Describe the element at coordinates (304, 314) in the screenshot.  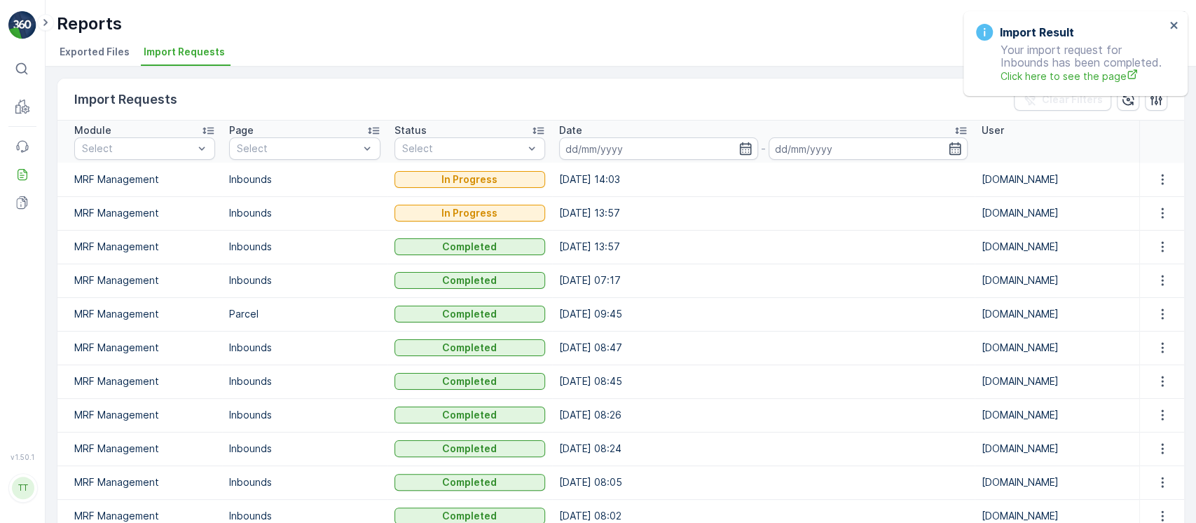
I see `p: Parcel` at that location.